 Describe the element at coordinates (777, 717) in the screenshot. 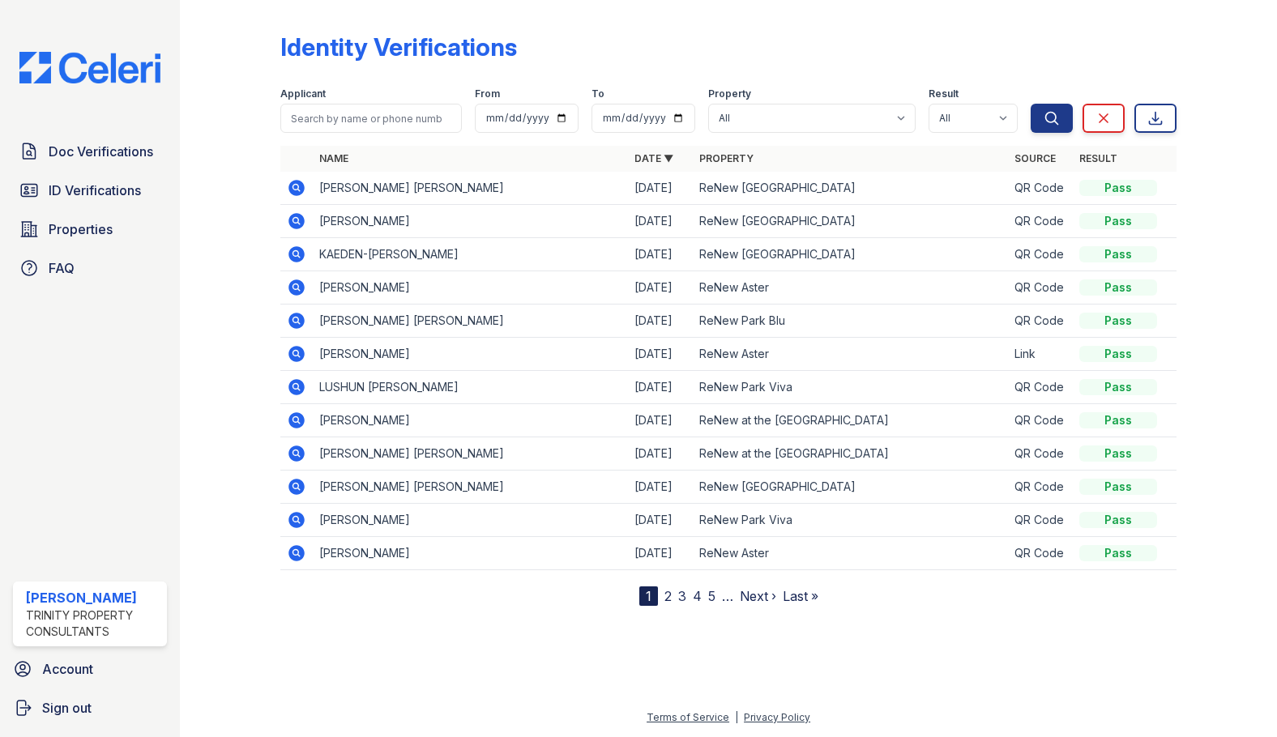

I see `a: Privacy Policy` at that location.